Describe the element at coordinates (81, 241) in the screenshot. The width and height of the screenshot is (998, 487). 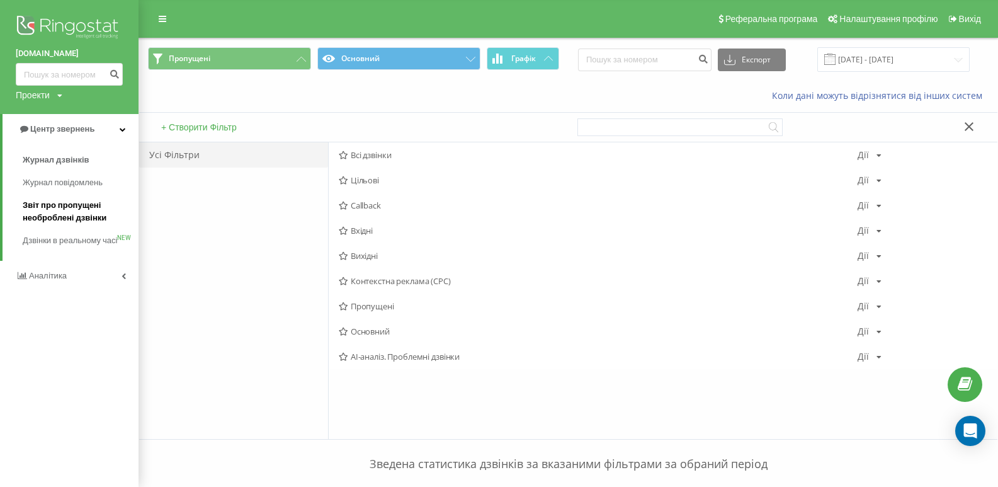
I see `a: Дзвінки в реальному часіNEW` at that location.